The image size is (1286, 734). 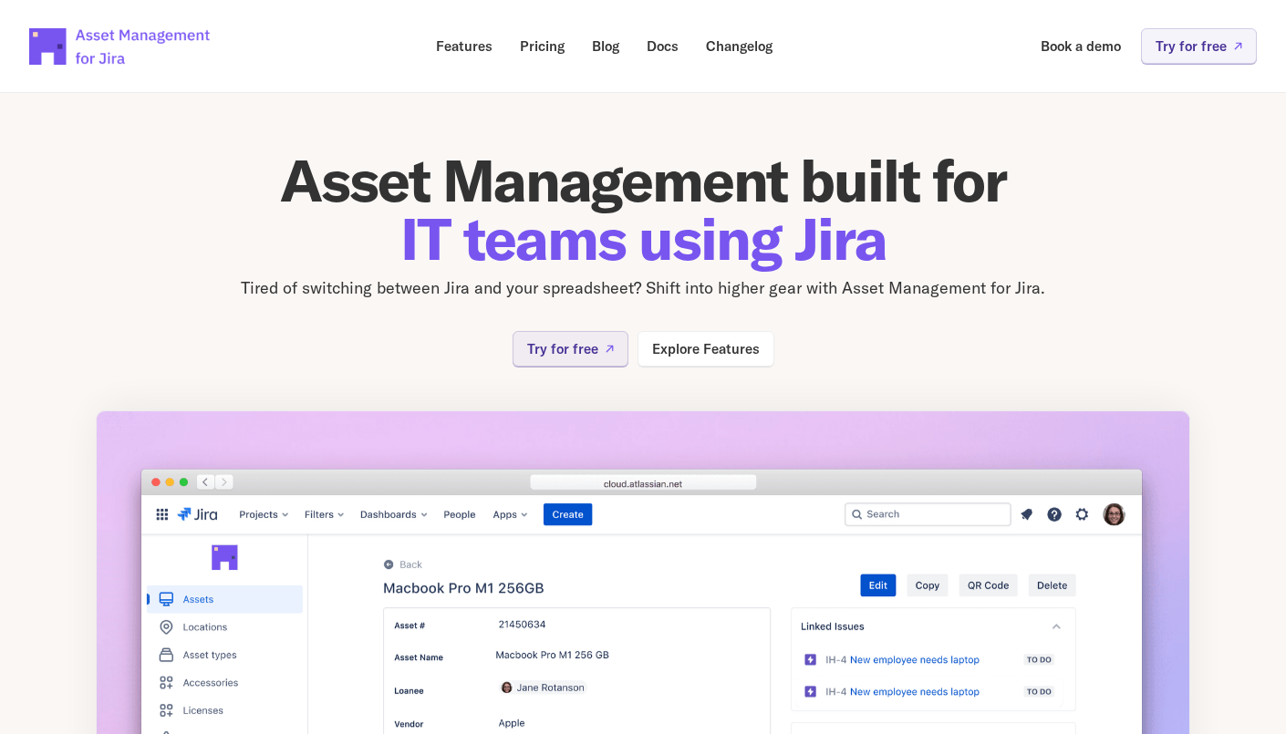 I want to click on a: Changelog, so click(x=739, y=46).